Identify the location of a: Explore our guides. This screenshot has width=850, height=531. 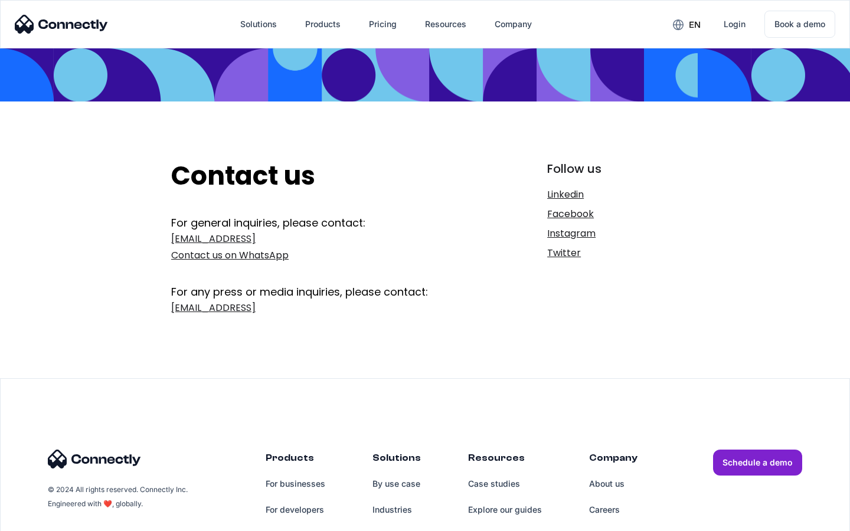
(504, 510).